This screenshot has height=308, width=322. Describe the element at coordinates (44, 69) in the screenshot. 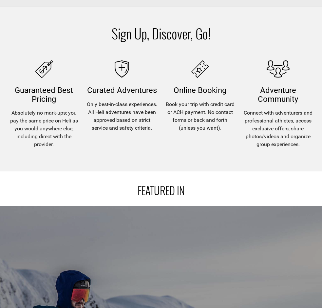

I see `img: guaranteed icon` at that location.